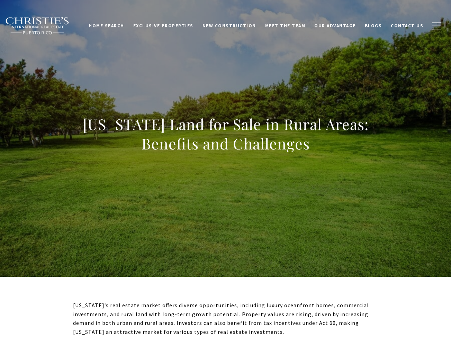 This screenshot has width=451, height=337. Describe the element at coordinates (335, 26) in the screenshot. I see `a: Our Advantage` at that location.